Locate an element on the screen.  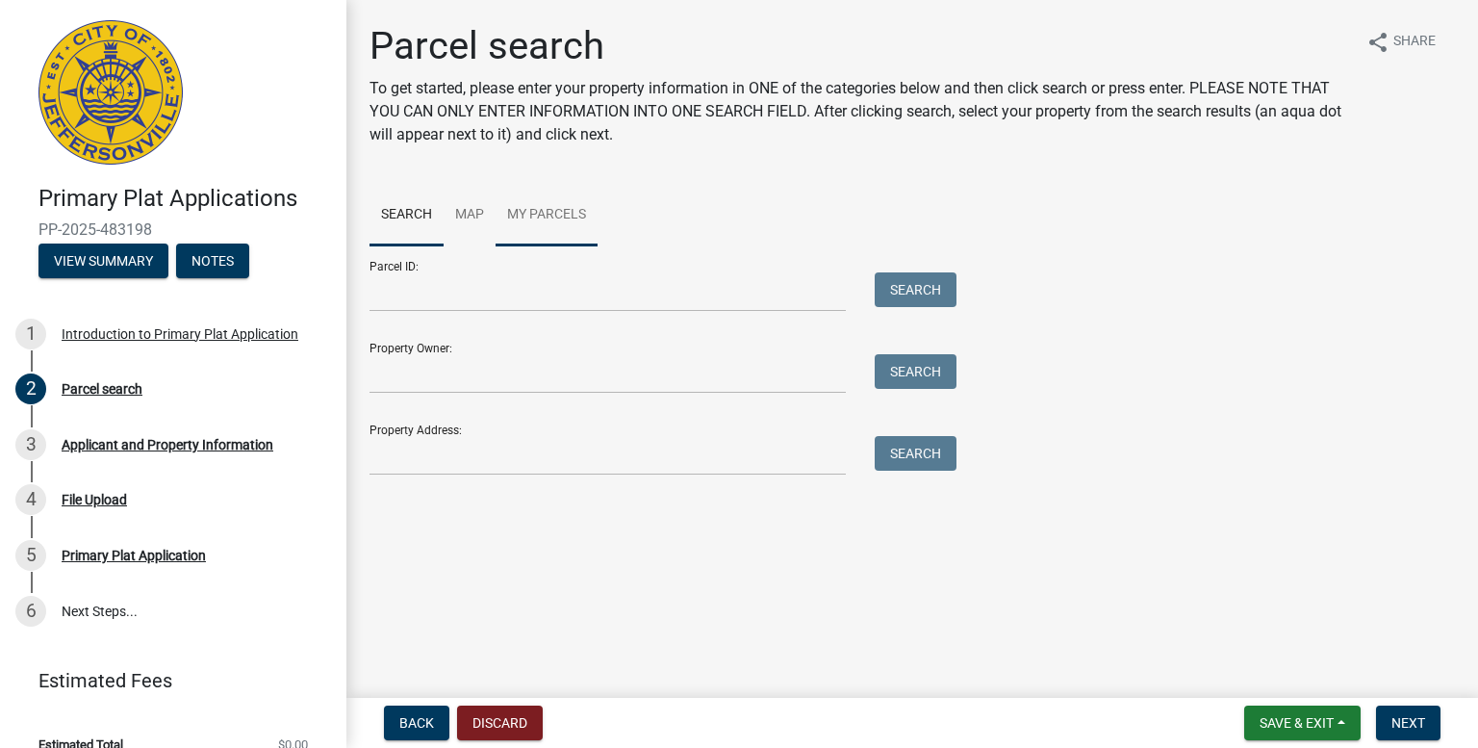
a: Map is located at coordinates (470, 216).